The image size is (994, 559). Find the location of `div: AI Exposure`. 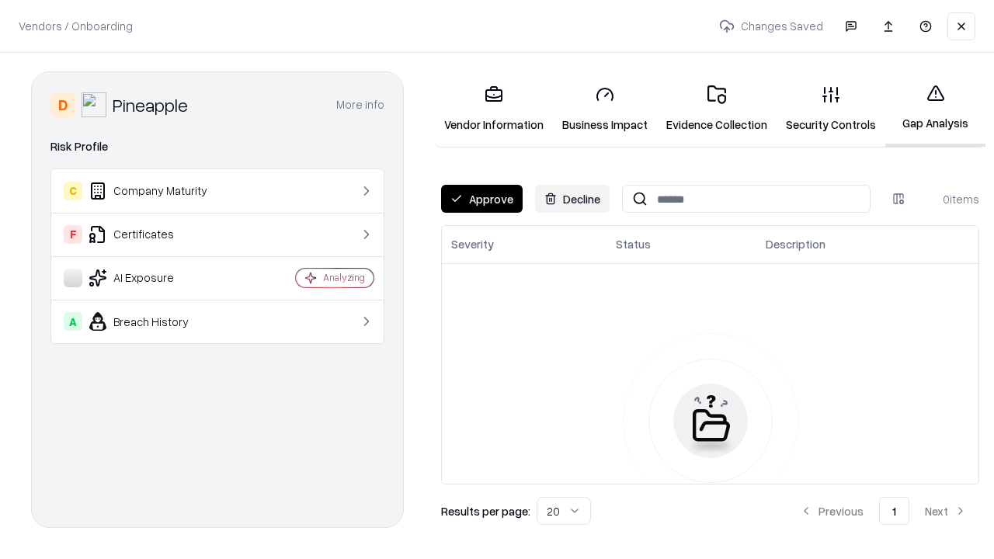

div: AI Exposure is located at coordinates (156, 278).